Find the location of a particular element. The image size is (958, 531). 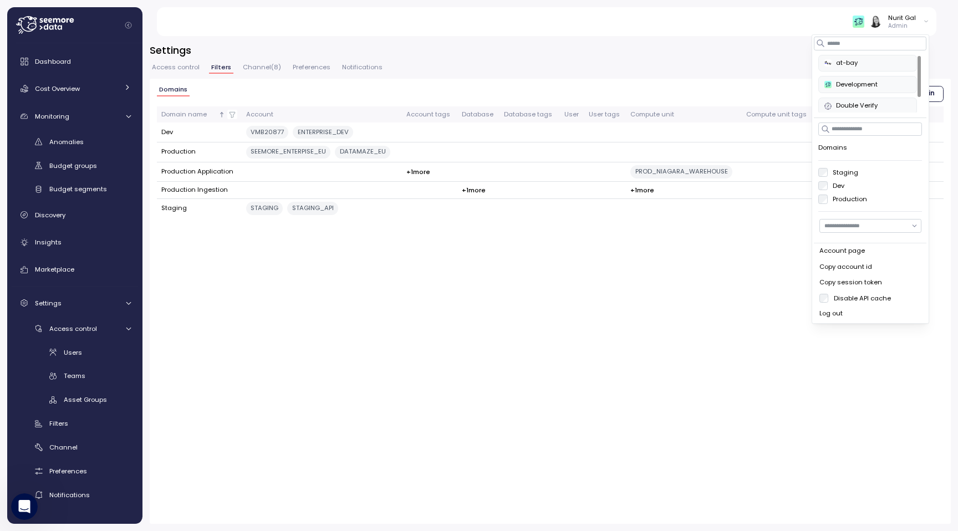

div: Compute unit is located at coordinates (683, 115).